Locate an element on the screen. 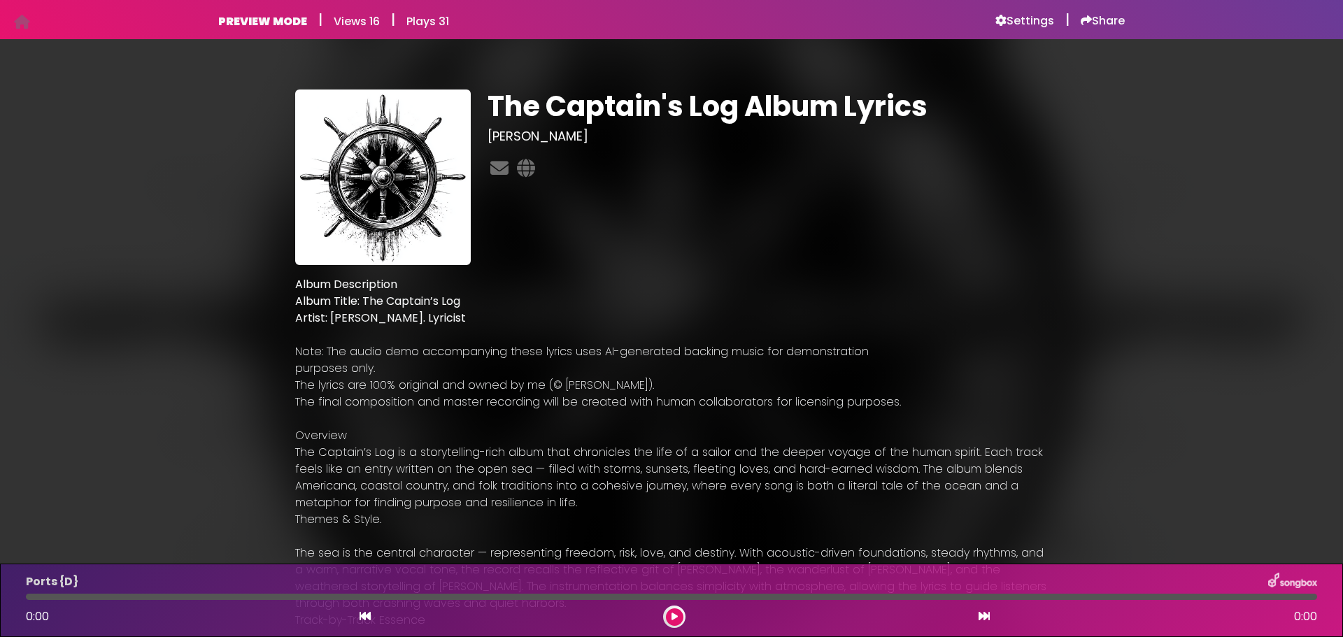  strong: Album Title: The Captain’s Log is located at coordinates (378, 301).